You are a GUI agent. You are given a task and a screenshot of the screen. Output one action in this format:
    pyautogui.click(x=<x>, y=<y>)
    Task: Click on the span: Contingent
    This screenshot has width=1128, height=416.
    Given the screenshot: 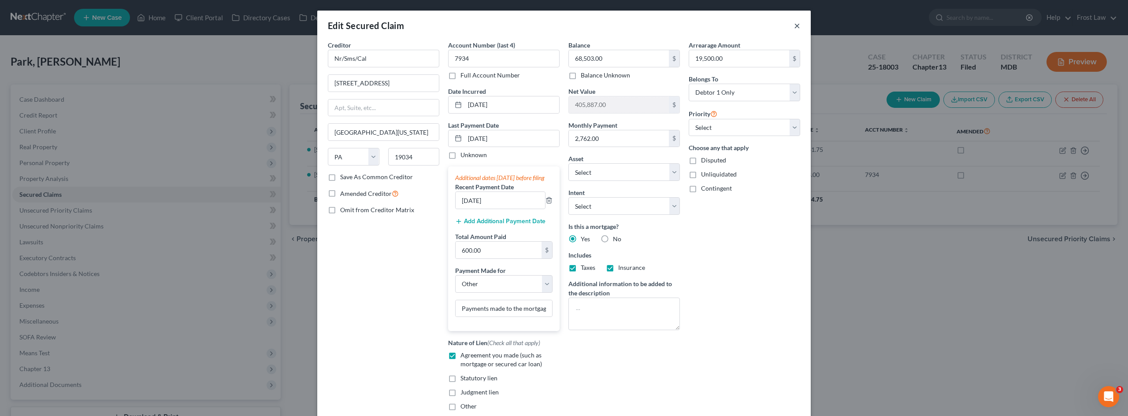 What is the action you would take?
    pyautogui.click(x=716, y=188)
    